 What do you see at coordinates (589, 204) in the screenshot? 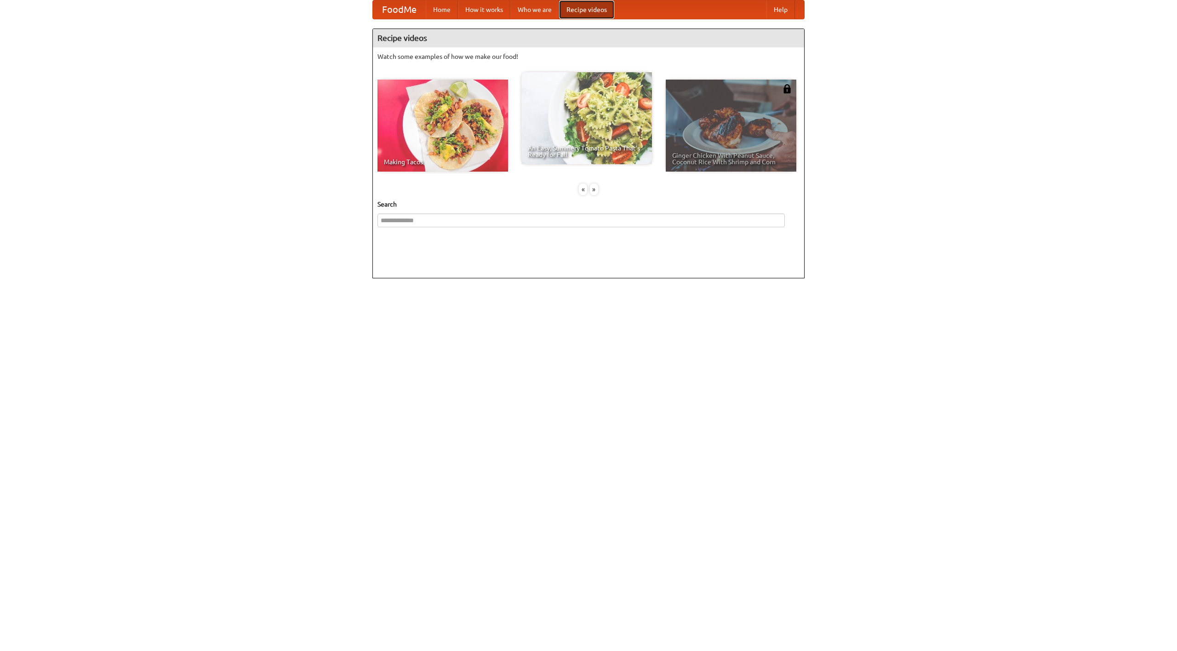
I see `h5: Search` at bounding box center [589, 204].